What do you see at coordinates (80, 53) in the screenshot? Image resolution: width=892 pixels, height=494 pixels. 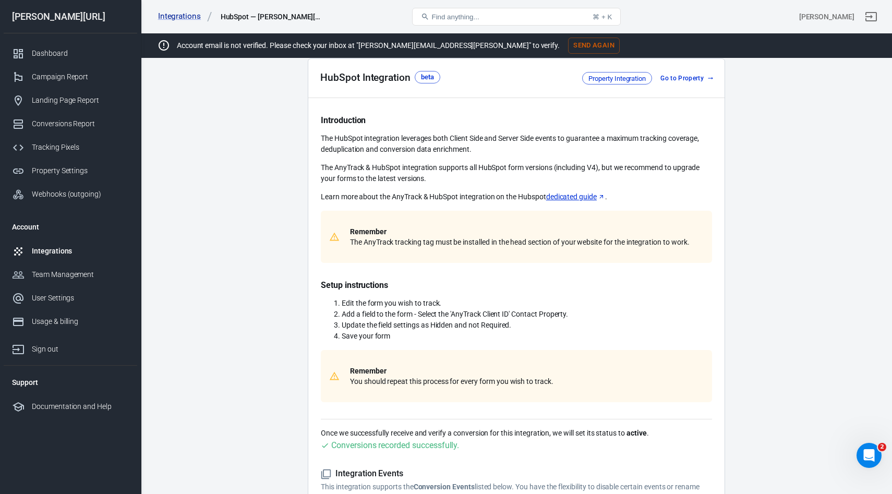 I see `div: Dashboard` at bounding box center [80, 53].